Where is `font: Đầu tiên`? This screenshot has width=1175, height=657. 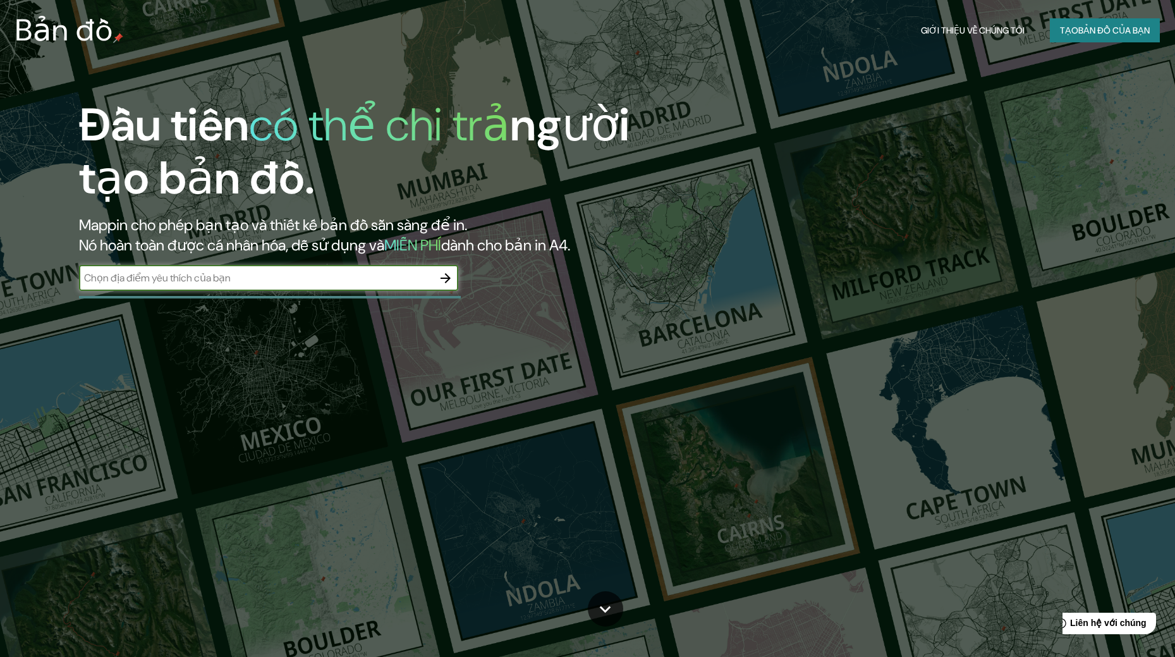
font: Đầu tiên is located at coordinates (164, 124).